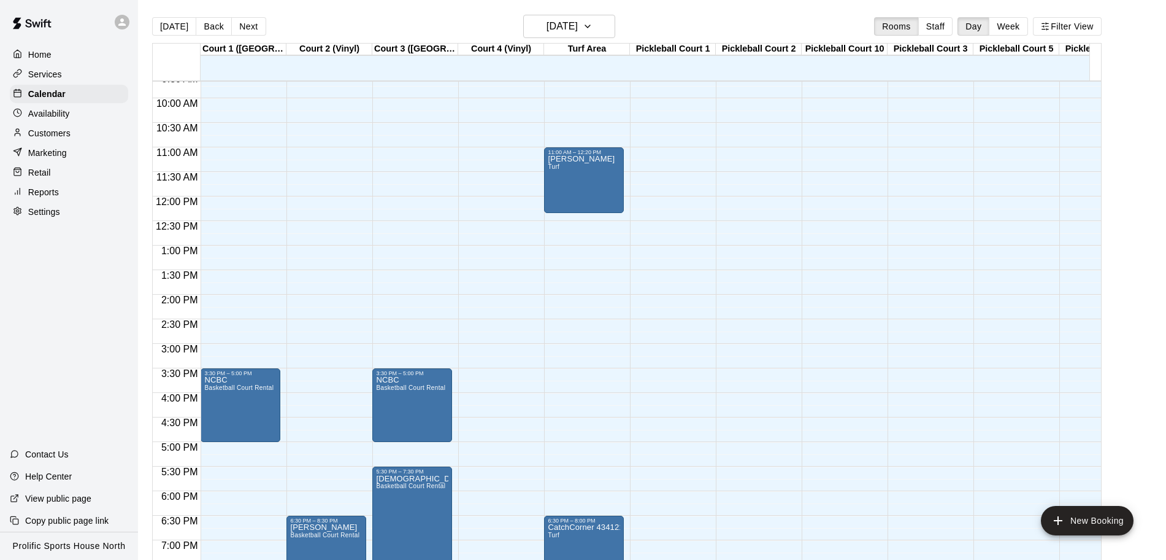 This screenshot has width=1166, height=560. Describe the element at coordinates (69, 133) in the screenshot. I see `div: Customers` at that location.